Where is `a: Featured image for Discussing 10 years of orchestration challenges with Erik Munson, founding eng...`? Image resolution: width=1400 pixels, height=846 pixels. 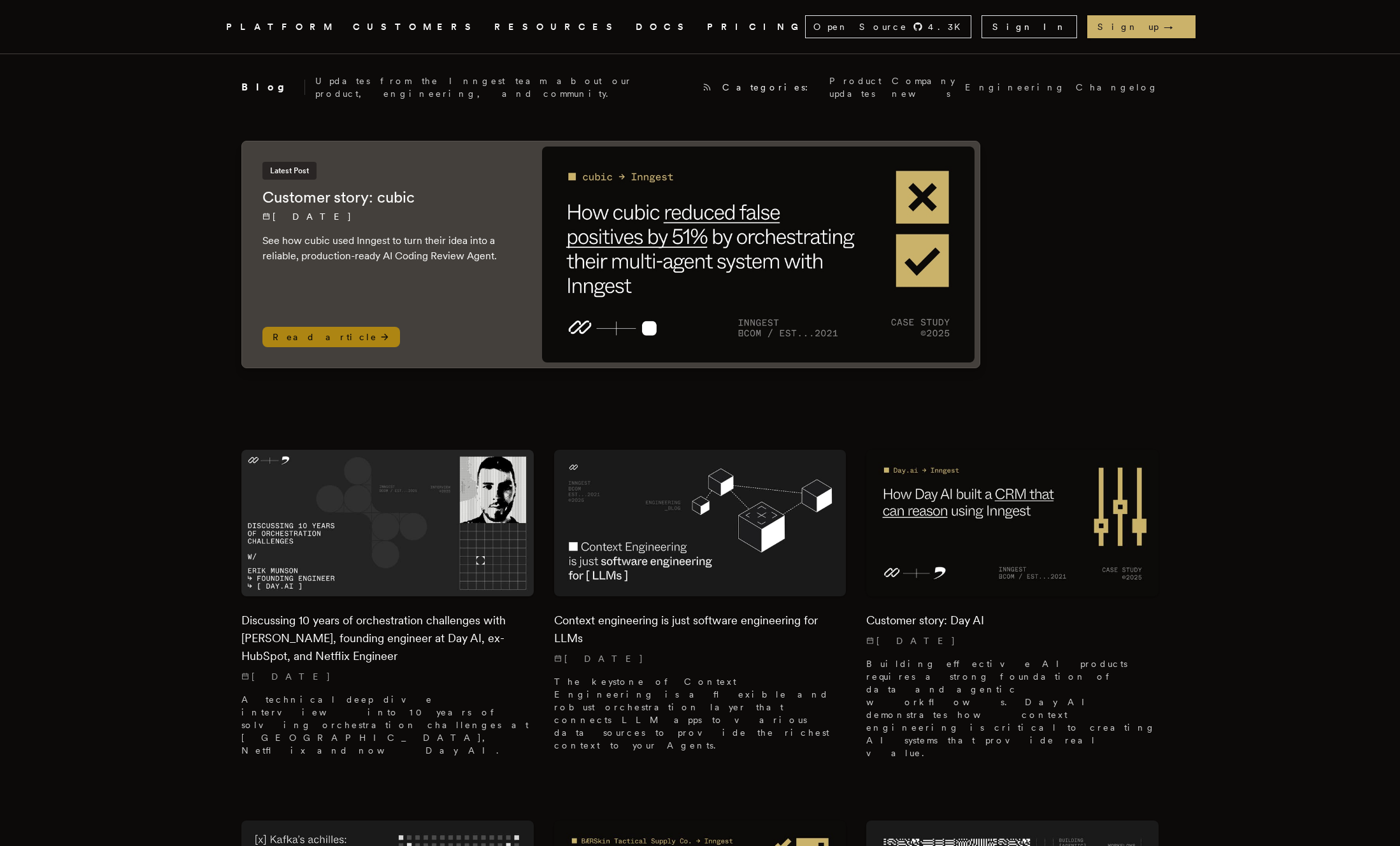
a: Featured image for Discussing 10 years of orchestration challenges with Erik Munson, founding eng... is located at coordinates (388, 608).